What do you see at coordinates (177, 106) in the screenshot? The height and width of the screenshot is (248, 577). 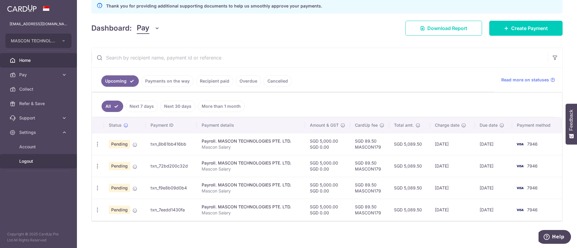 I see `a: Next 30 days` at bounding box center [177, 106].